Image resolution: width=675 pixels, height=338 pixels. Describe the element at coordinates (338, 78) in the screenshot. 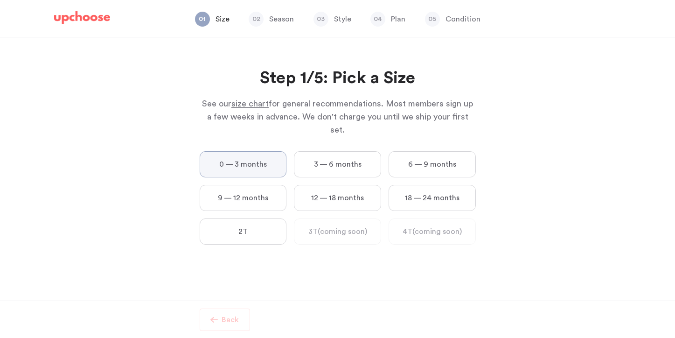

I see `h2: Step 1/5: Pick a Size` at that location.